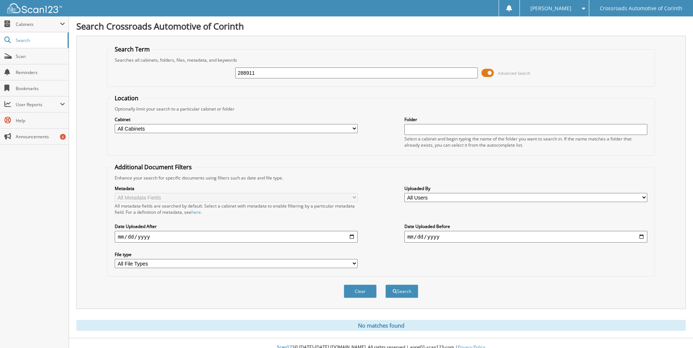  Describe the element at coordinates (40, 137) in the screenshot. I see `span: Announcements` at that location.